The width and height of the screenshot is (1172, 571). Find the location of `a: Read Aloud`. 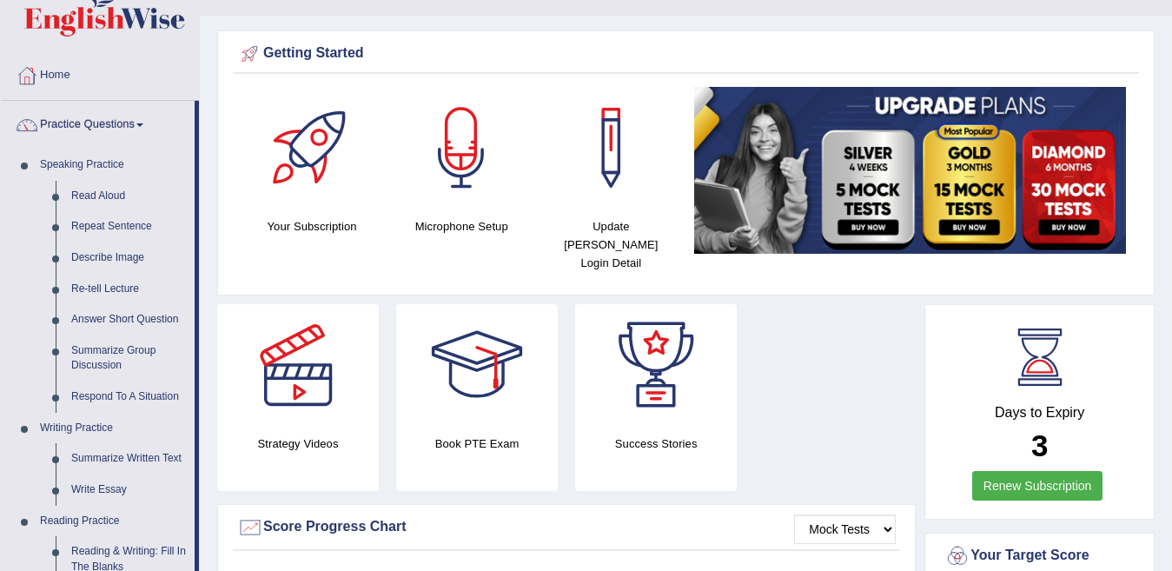

a: Read Aloud is located at coordinates (129, 196).